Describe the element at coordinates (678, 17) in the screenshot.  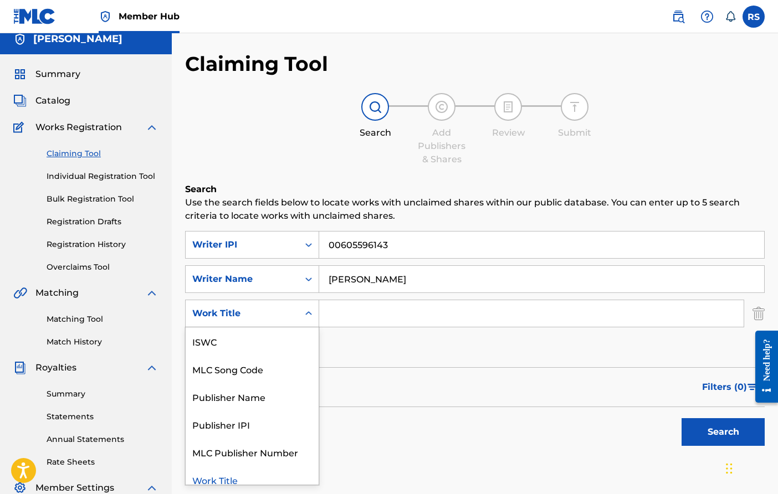
I see `a: Public Search` at that location.